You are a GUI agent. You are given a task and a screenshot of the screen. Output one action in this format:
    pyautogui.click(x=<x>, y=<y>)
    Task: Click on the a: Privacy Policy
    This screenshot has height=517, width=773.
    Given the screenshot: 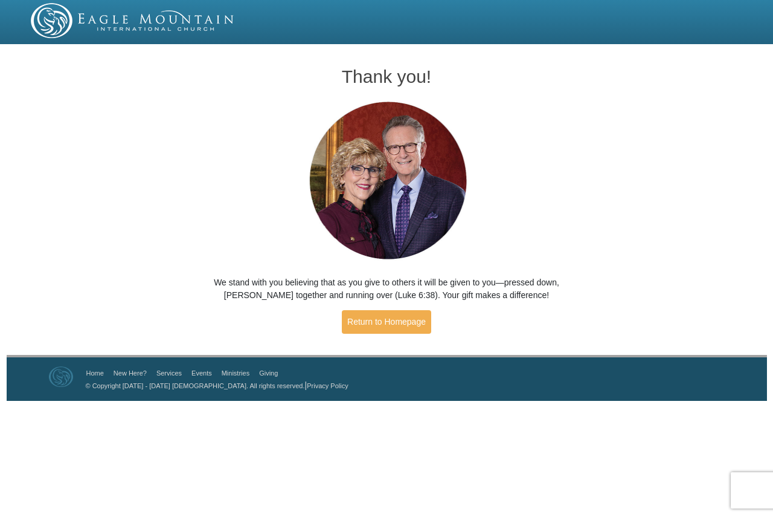 What is the action you would take?
    pyautogui.click(x=327, y=385)
    